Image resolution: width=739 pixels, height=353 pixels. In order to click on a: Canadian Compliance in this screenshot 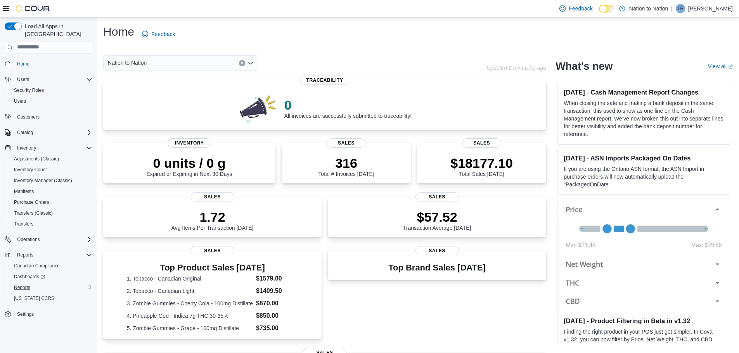, I will do `click(37, 266)`.